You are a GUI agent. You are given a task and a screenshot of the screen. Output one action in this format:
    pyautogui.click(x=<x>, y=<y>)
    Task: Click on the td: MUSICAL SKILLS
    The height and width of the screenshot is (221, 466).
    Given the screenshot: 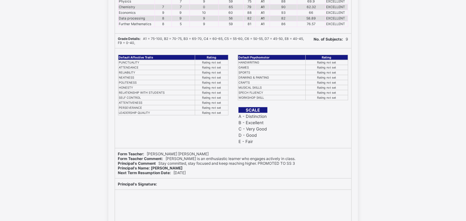 What is the action you would take?
    pyautogui.click(x=271, y=88)
    